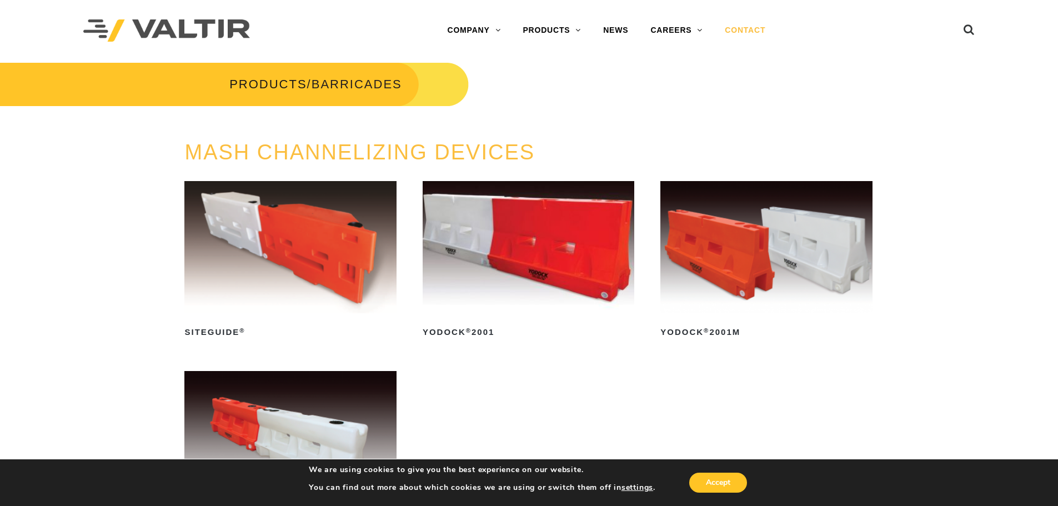 The height and width of the screenshot is (506, 1058). Describe the element at coordinates (290, 332) in the screenshot. I see `h2: SiteGuide` at that location.